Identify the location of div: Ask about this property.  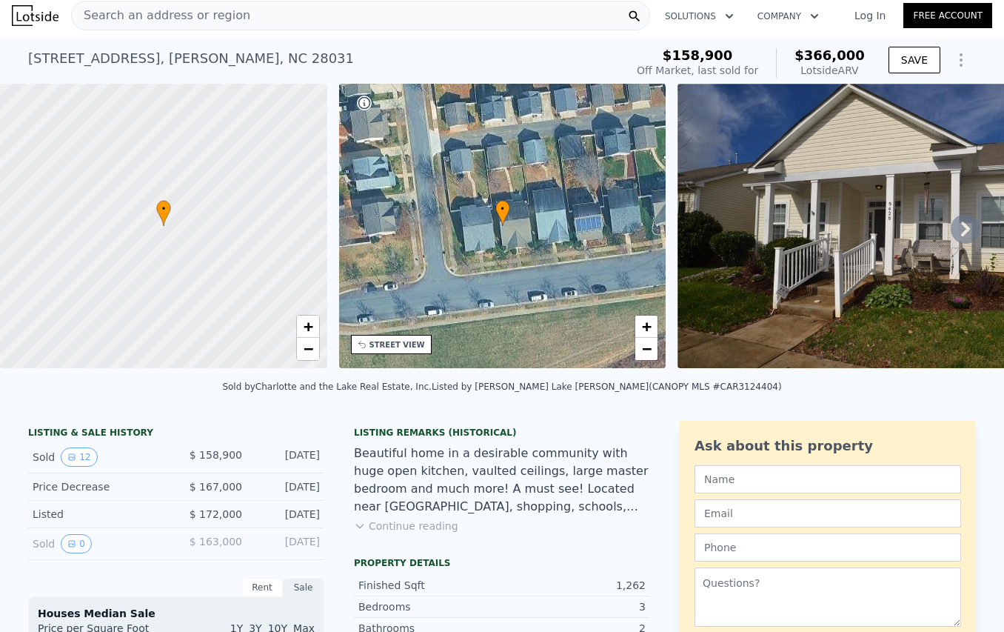
(828, 446).